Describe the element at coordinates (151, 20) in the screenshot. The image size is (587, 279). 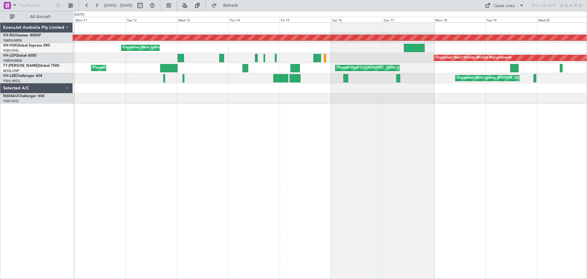
I see `div: Tue 12` at that location.